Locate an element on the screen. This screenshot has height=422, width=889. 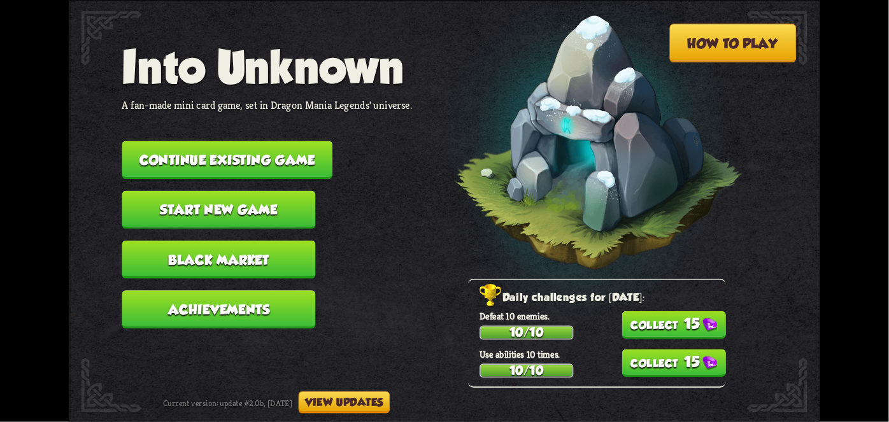
button: Start new game is located at coordinates (219, 210).